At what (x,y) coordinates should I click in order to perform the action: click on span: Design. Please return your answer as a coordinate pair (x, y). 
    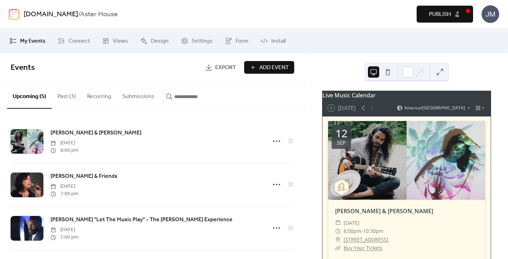
    Looking at the image, I should click on (160, 41).